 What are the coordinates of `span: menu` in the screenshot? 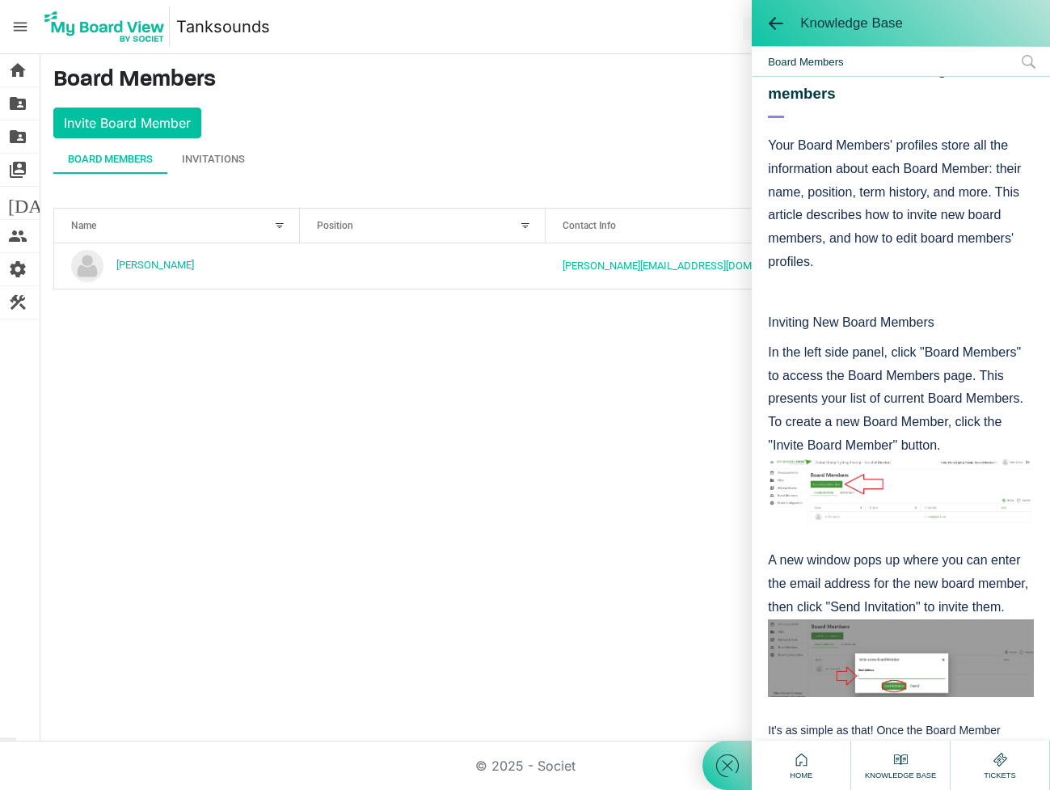 It's located at (20, 27).